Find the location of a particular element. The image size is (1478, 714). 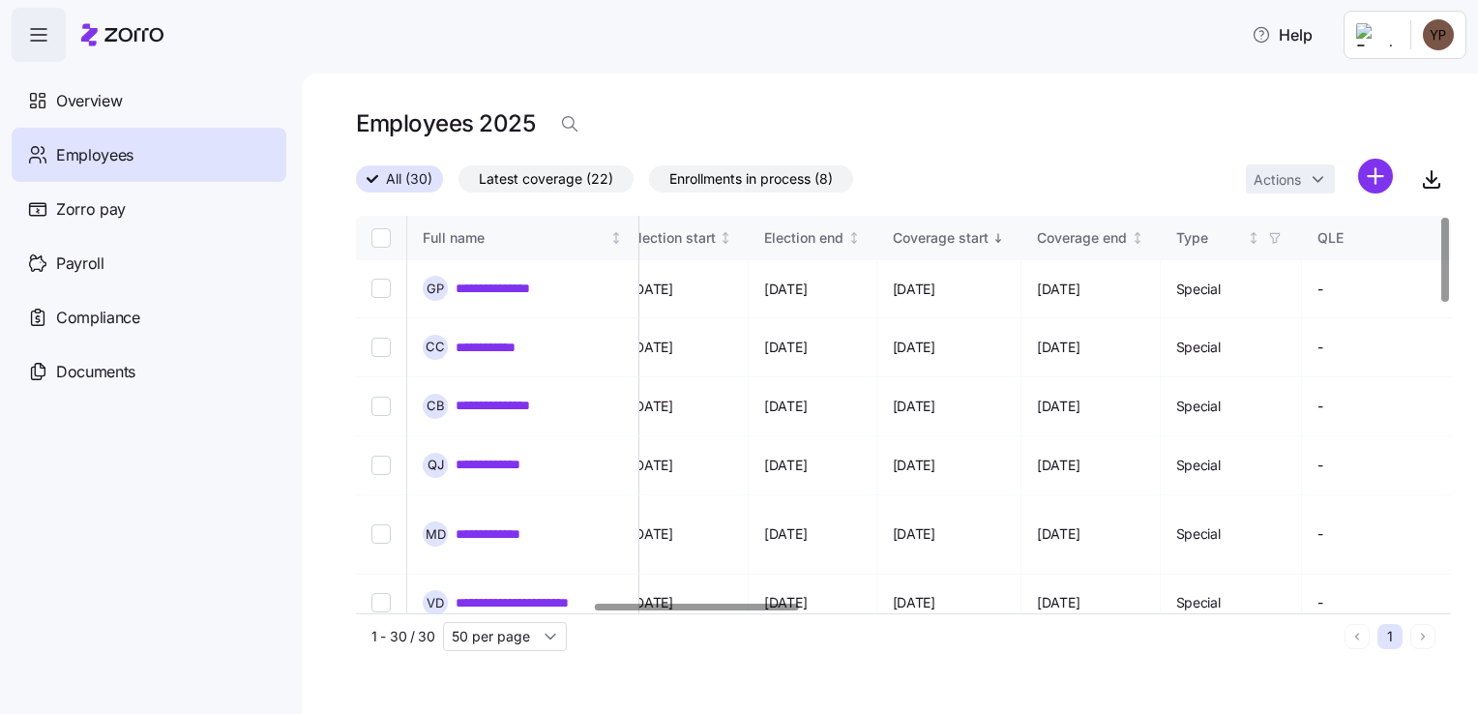

span: Enrollments in process (8) is located at coordinates (750, 179).